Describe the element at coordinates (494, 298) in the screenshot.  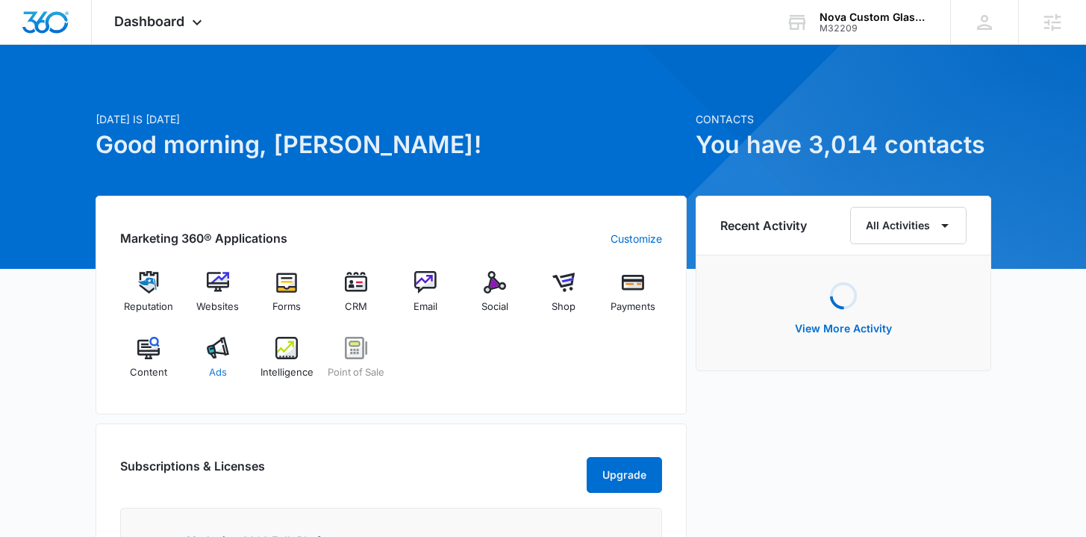
I see `a: Social` at that location.